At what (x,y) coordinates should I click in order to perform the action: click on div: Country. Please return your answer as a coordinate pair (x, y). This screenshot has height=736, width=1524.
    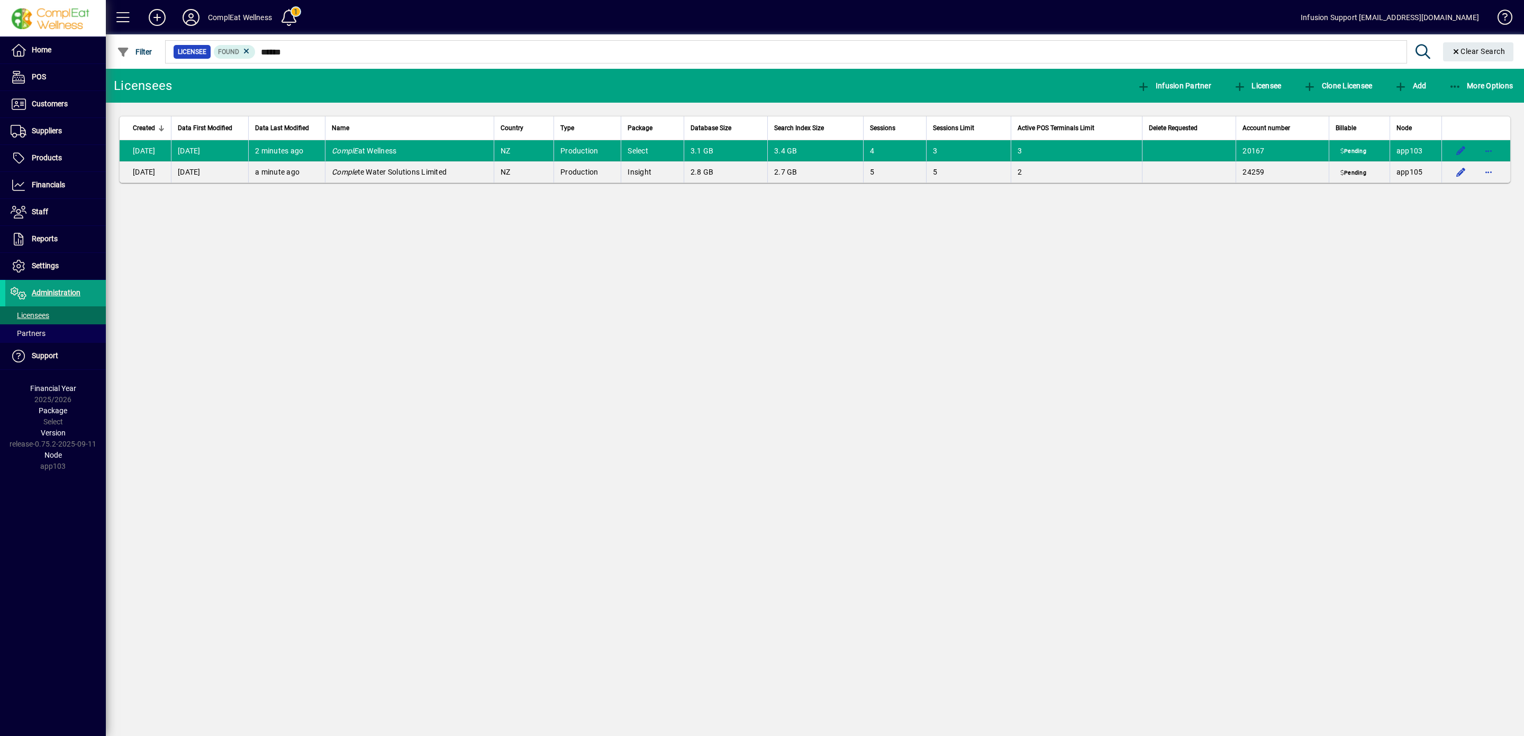
    Looking at the image, I should click on (524, 128).